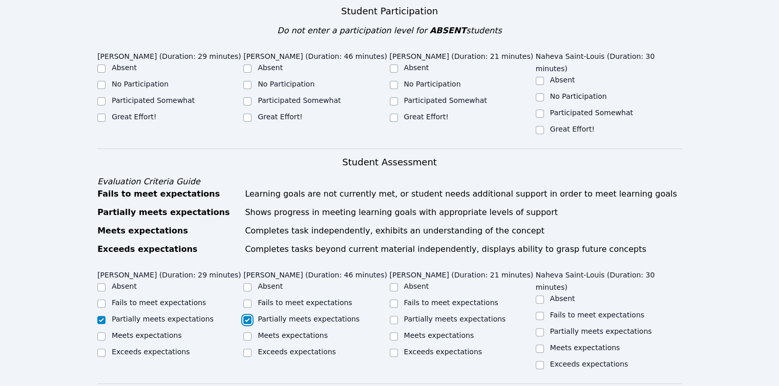 Image resolution: width=779 pixels, height=386 pixels. Describe the element at coordinates (389, 162) in the screenshot. I see `h3: Student Assessment` at that location.